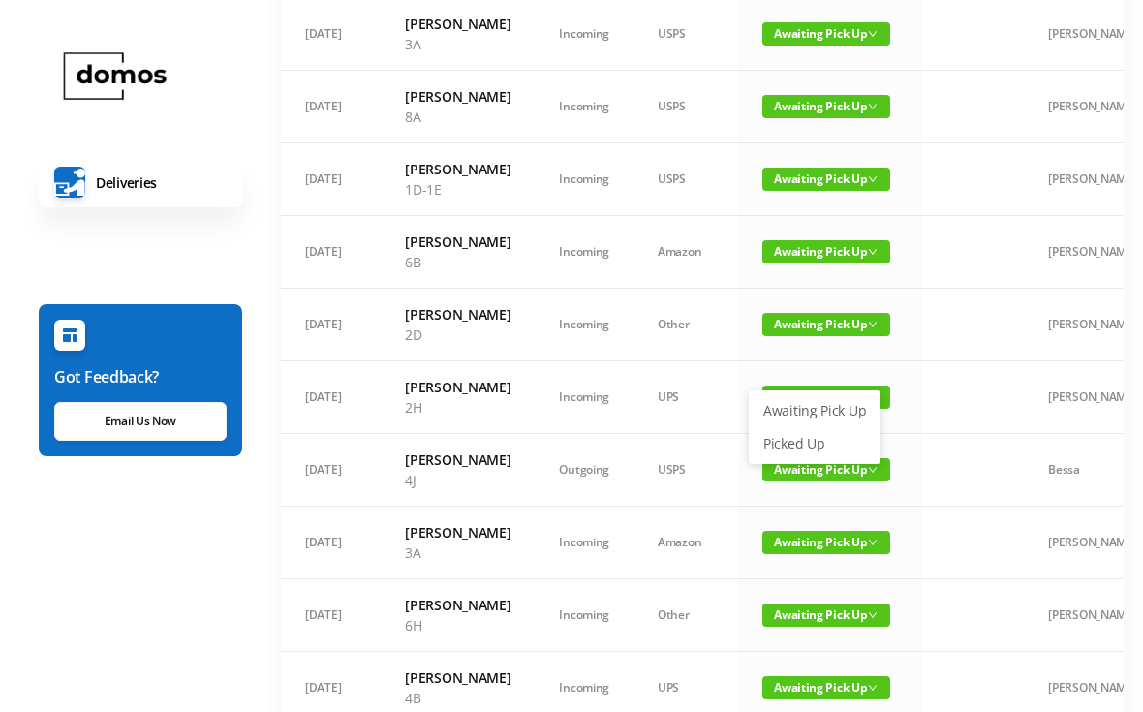  Describe the element at coordinates (140, 182) in the screenshot. I see `a: Deliveries` at that location.